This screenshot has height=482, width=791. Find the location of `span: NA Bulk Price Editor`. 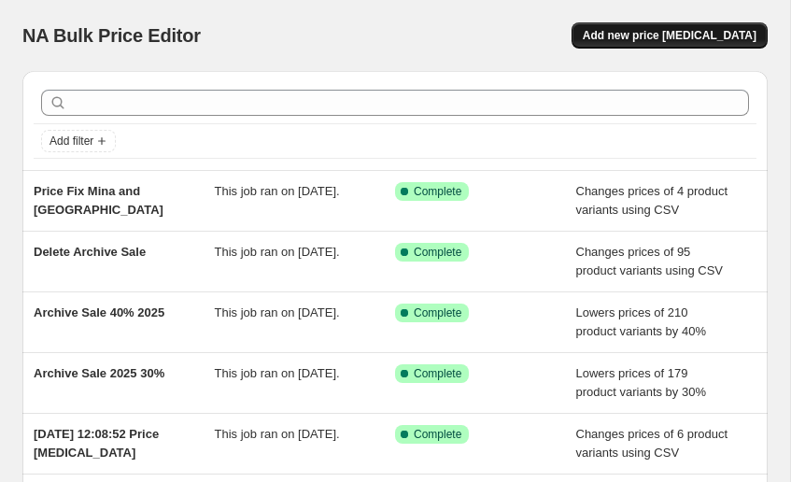

span: NA Bulk Price Editor is located at coordinates (111, 35).